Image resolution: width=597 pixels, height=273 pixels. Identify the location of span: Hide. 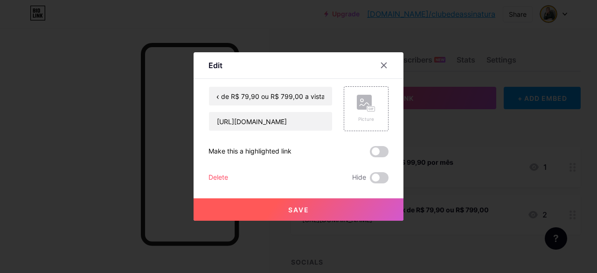
(359, 178).